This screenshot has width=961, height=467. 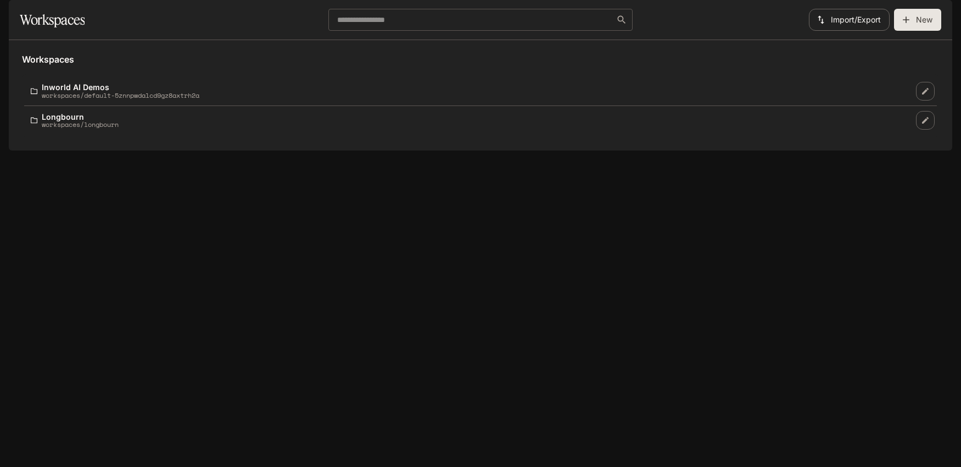 What do you see at coordinates (52, 20) in the screenshot?
I see `h1: Workspaces` at bounding box center [52, 20].